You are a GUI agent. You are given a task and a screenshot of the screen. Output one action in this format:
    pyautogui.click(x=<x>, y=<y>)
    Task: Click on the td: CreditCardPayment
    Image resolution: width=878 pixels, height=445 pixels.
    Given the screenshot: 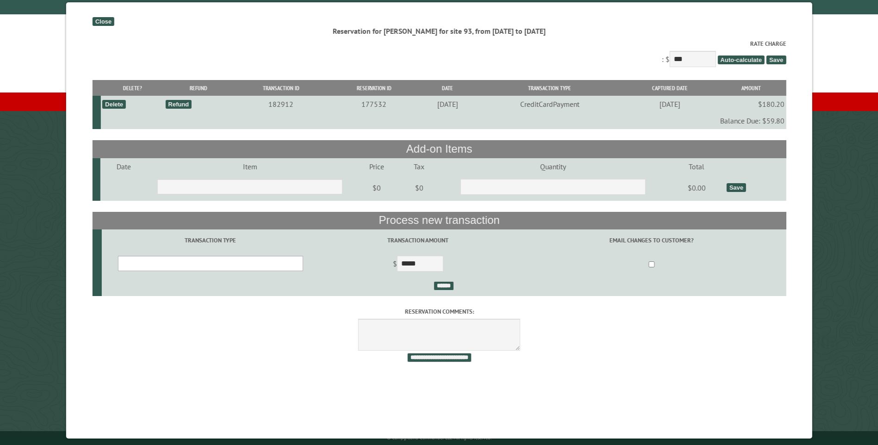 What is the action you would take?
    pyautogui.click(x=549, y=104)
    